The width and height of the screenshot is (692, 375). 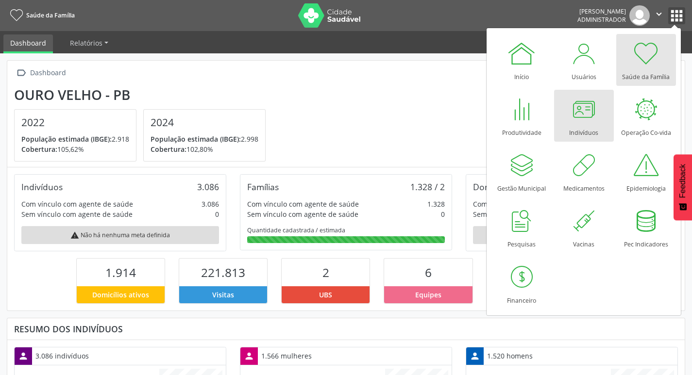 What do you see at coordinates (428, 272) in the screenshot?
I see `span: 6` at bounding box center [428, 272].